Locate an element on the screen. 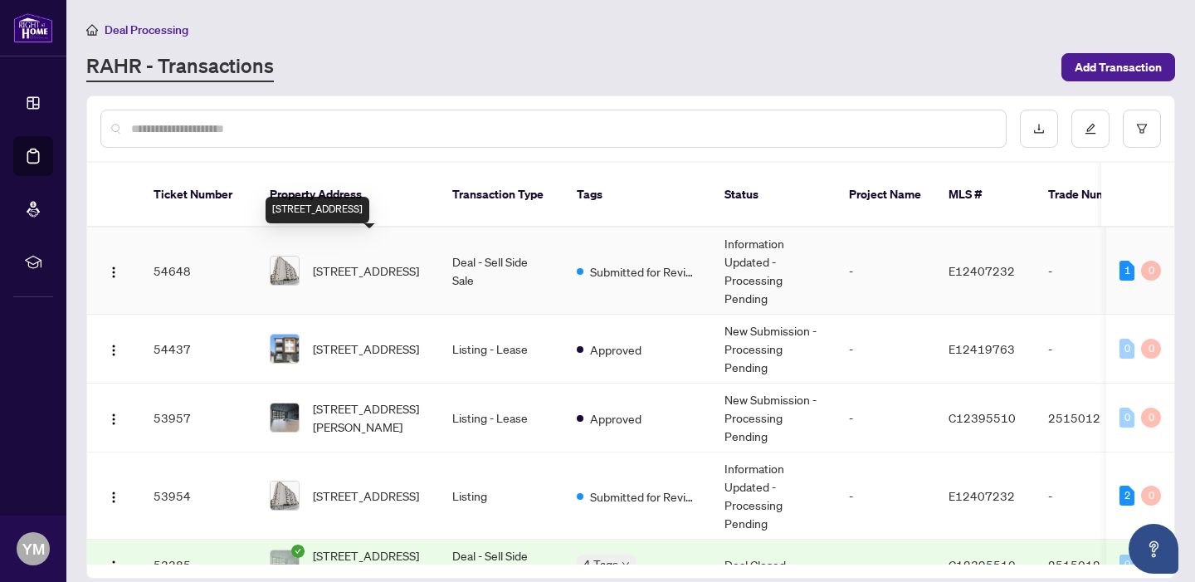 The width and height of the screenshot is (1195, 582). td: Listing is located at coordinates (501, 496).